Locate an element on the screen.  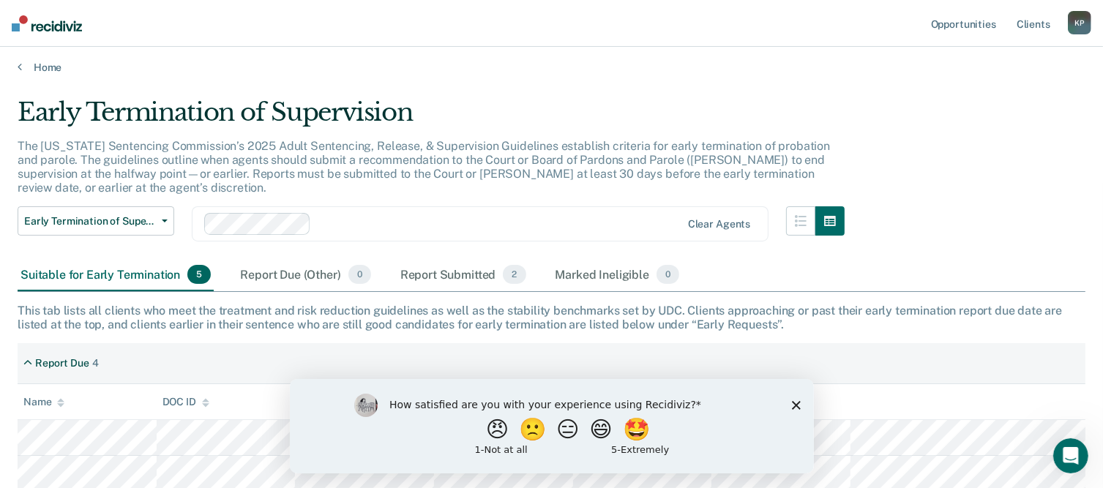
div: This tab lists all clients who meet the treatment and risk reduction guidelines as well as the st... is located at coordinates (551, 318).